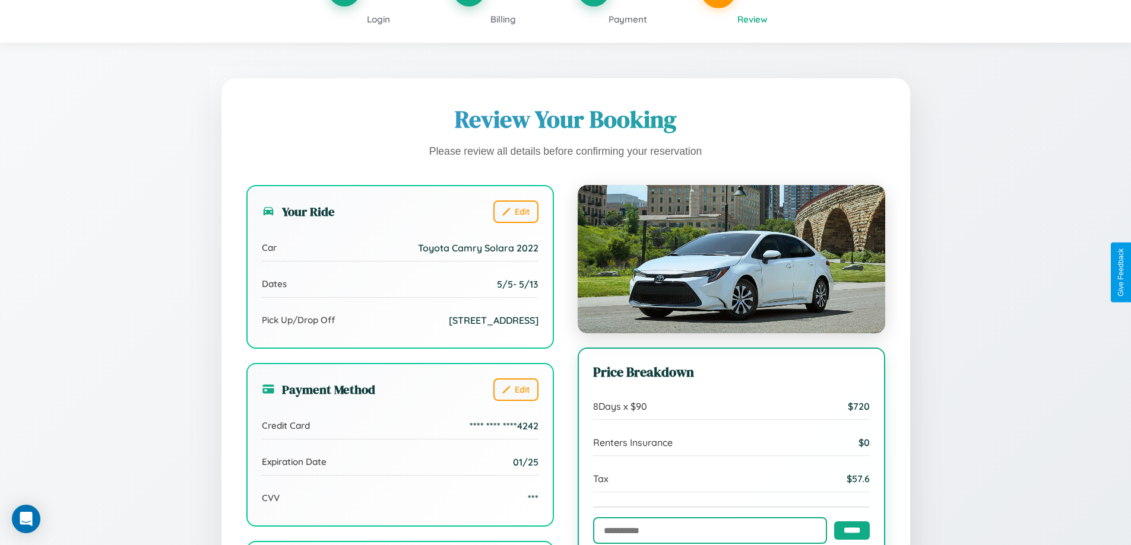  I want to click on div: Give Feedback, so click(1121, 272).